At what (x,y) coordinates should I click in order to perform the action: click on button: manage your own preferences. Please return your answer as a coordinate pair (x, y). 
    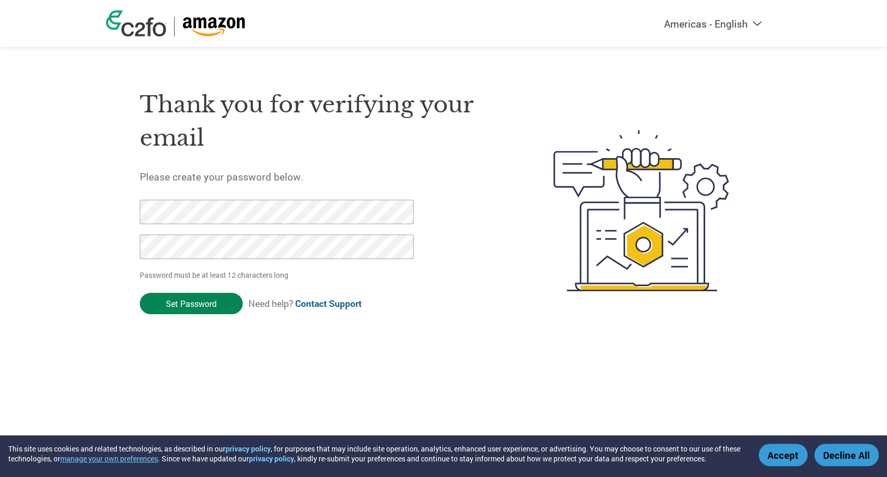
    Looking at the image, I should click on (109, 458).